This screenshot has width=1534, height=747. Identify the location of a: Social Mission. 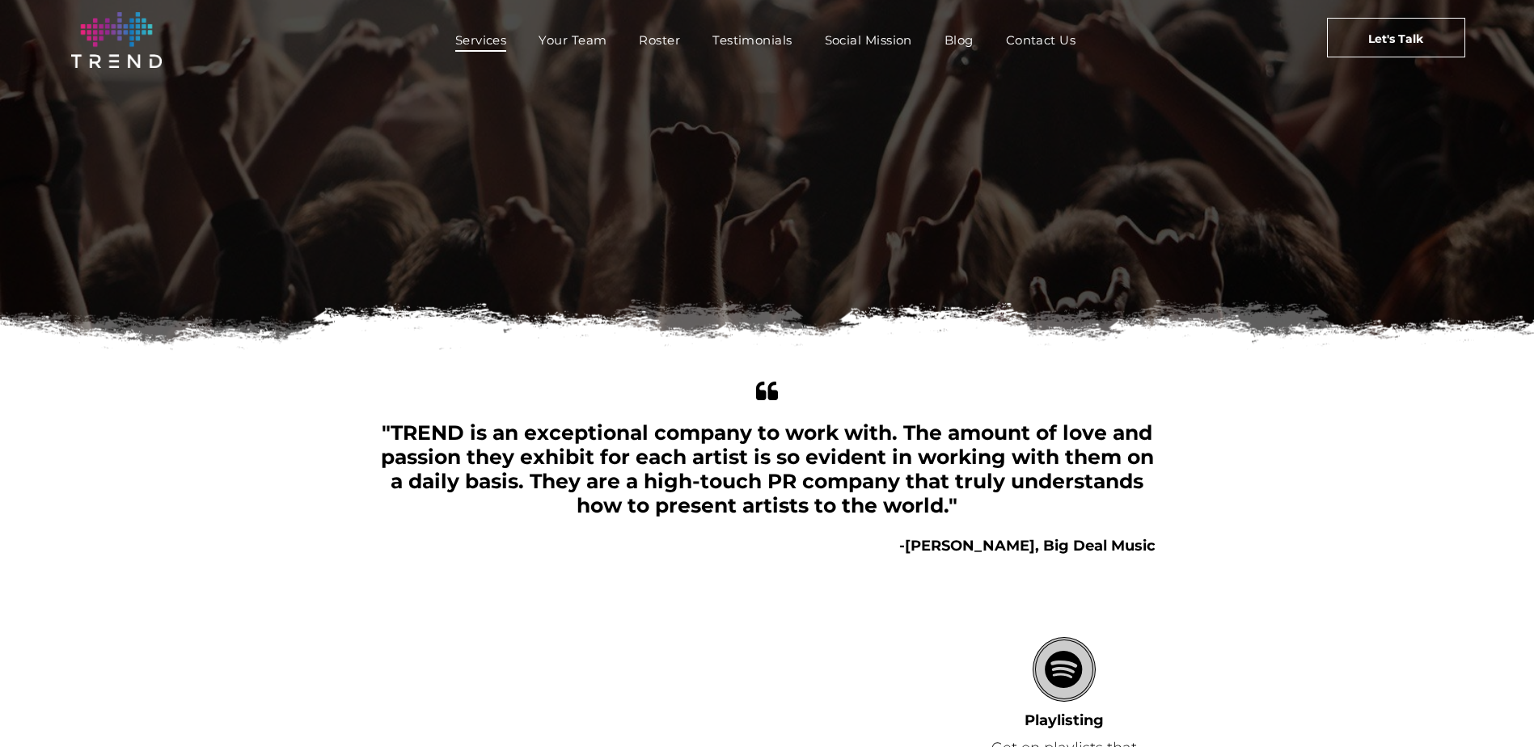
(869, 40).